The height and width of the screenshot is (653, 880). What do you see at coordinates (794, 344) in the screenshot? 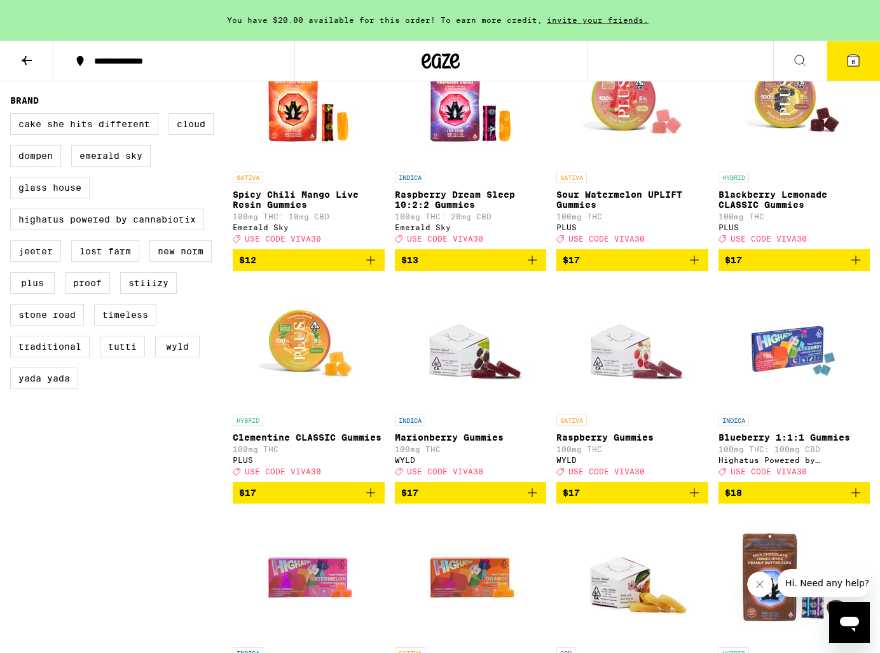
I see `img: Highatus Powered by Cannabiotix - Blueberry 1:1:1 Gummies` at bounding box center [794, 344].